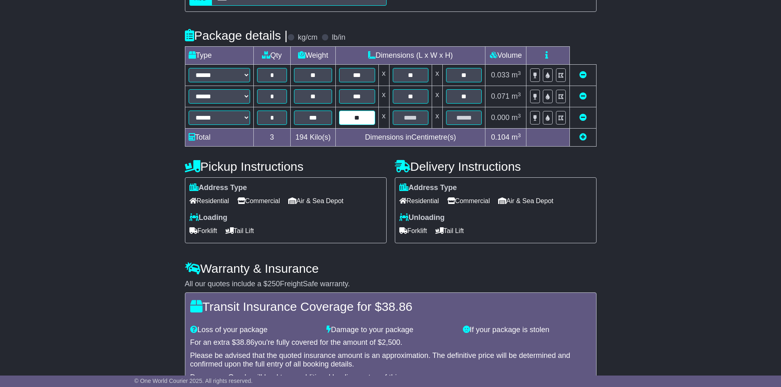 The width and height of the screenshot is (781, 387). I want to click on h4: Pickup Instructions, so click(286, 166).